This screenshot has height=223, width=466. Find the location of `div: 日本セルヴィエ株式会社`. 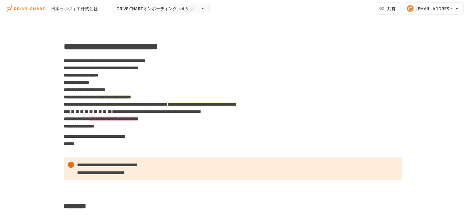

div: 日本セルヴィエ株式会社 is located at coordinates (74, 8).